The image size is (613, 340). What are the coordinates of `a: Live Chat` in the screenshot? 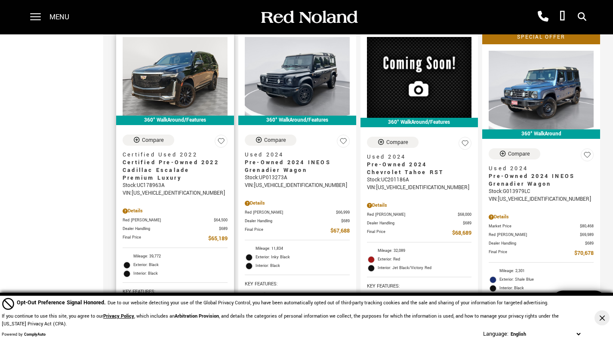 It's located at (579, 302).